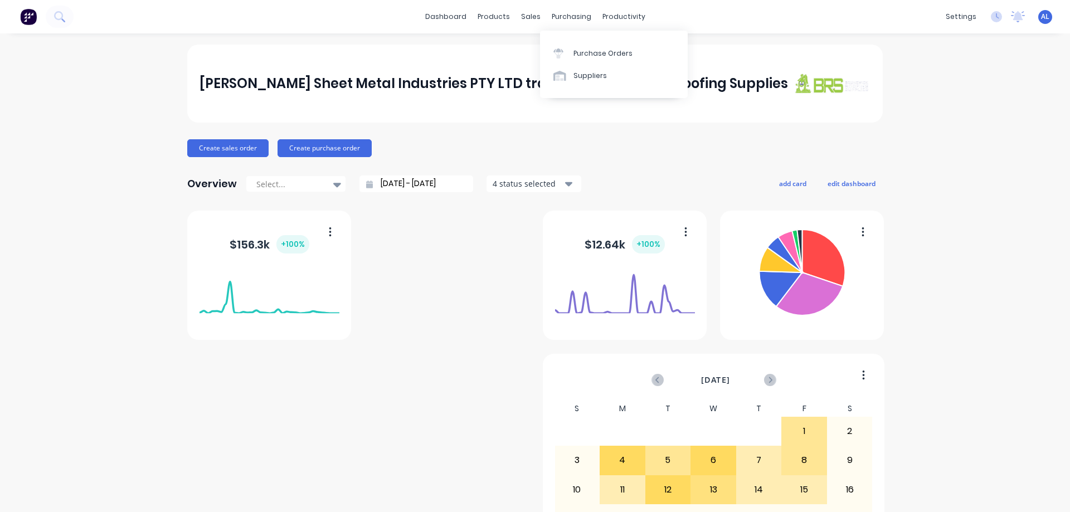  Describe the element at coordinates (850, 490) in the screenshot. I see `div: 16` at that location.